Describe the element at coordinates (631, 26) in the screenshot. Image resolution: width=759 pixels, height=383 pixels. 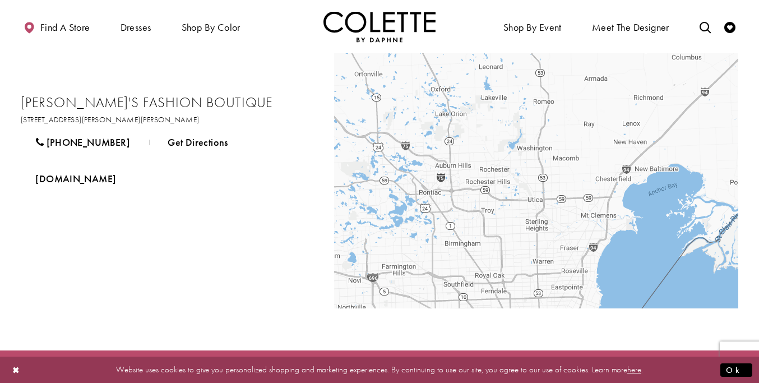
I see `a: Meet the designer` at that location.